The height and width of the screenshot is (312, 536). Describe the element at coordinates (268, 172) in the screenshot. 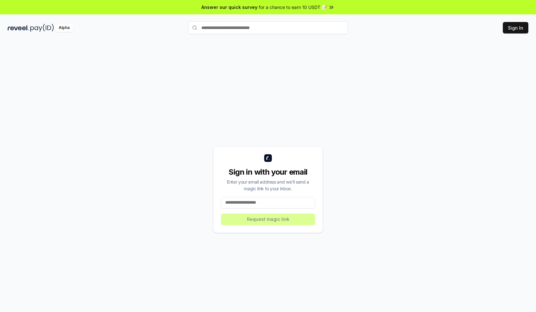

I see `div: Sign in with your email` at that location.